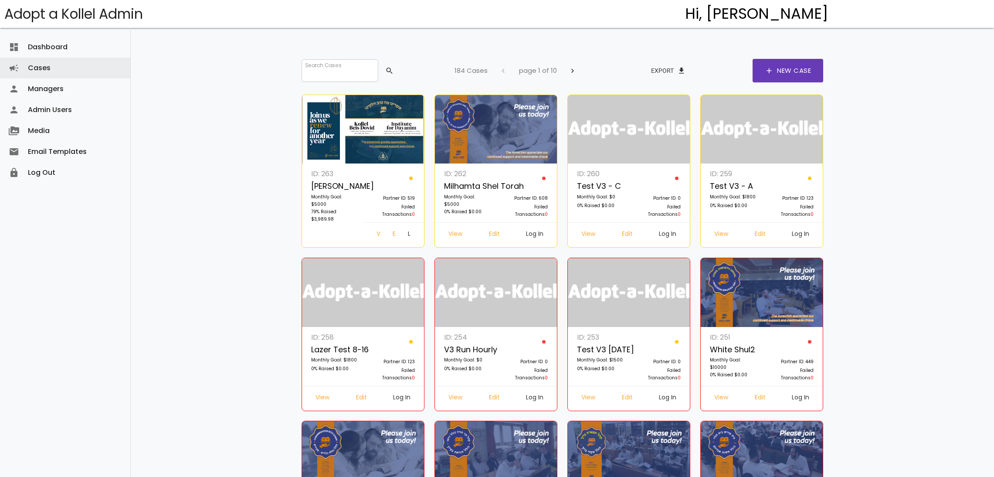 The height and width of the screenshot is (477, 994). What do you see at coordinates (389, 71) in the screenshot?
I see `button: search` at bounding box center [389, 71].